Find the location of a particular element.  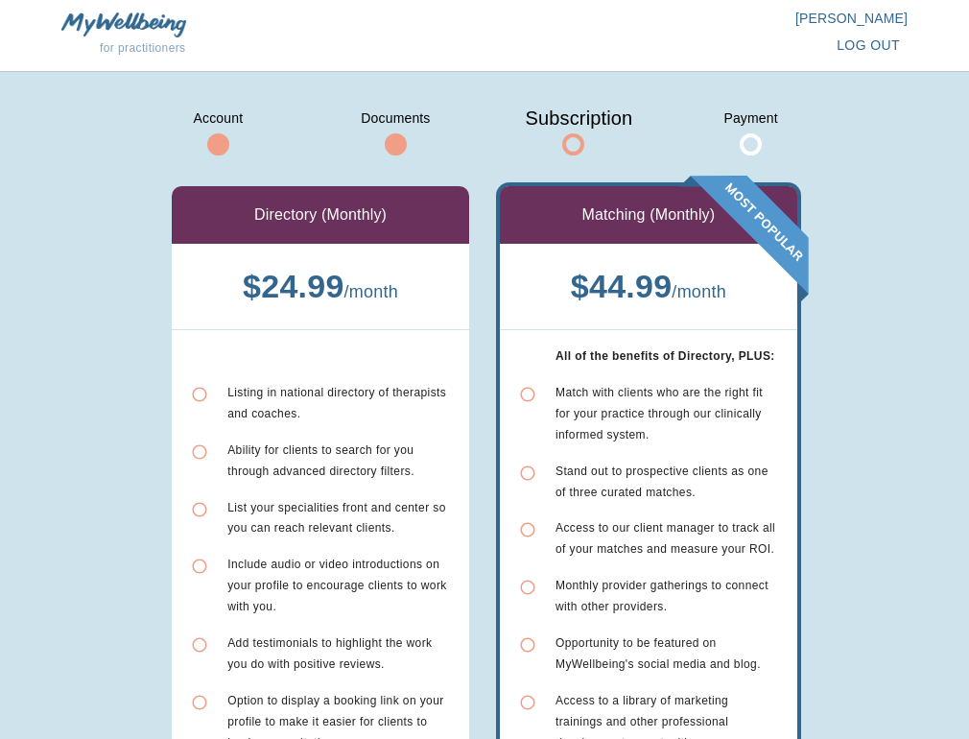

img: MyWellbeing is located at coordinates (124, 24).